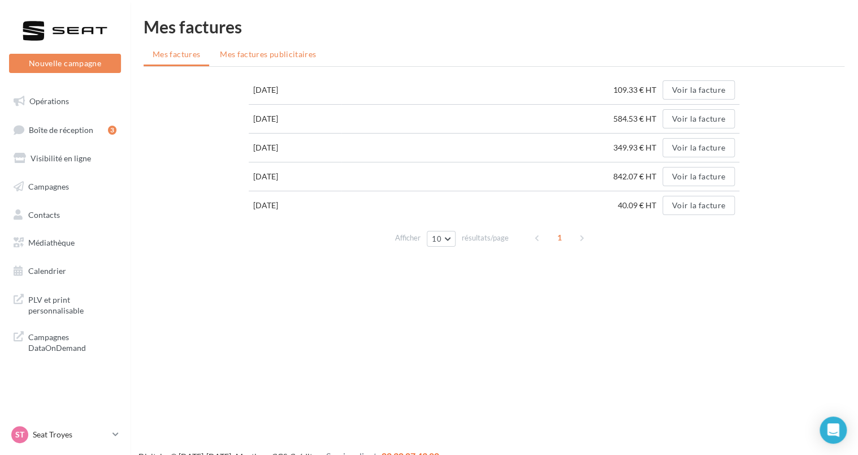 This screenshot has width=858, height=455. I want to click on button: 10, so click(441, 239).